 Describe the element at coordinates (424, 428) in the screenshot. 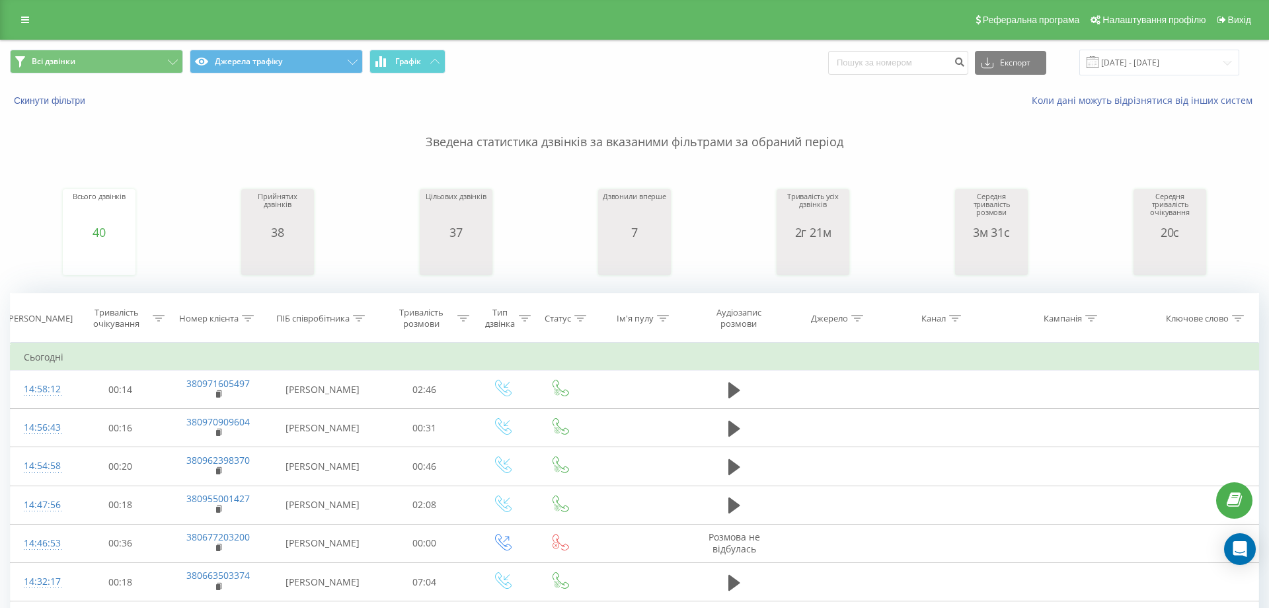

I see `td: 00:31` at that location.